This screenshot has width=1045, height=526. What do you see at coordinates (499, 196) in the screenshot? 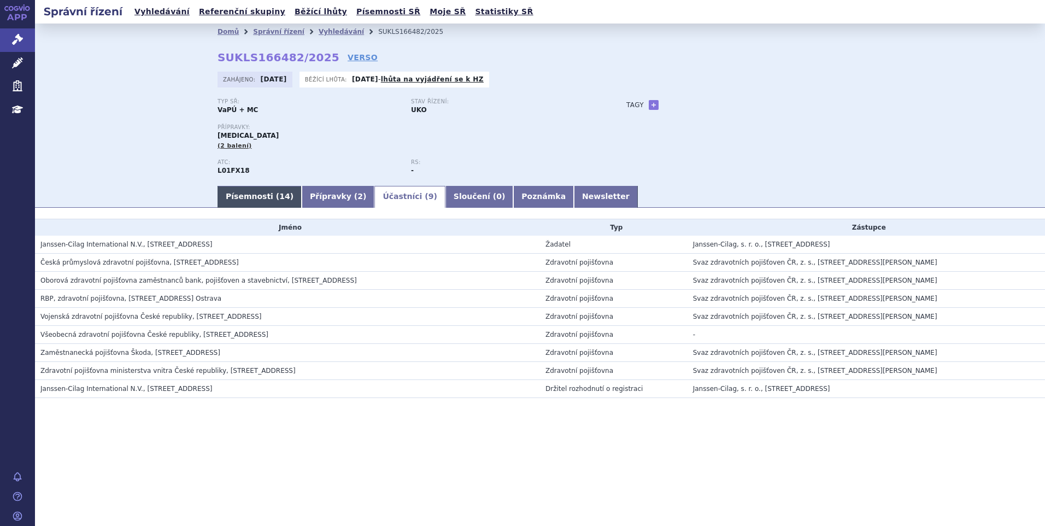
I see `span: 0` at bounding box center [499, 196].